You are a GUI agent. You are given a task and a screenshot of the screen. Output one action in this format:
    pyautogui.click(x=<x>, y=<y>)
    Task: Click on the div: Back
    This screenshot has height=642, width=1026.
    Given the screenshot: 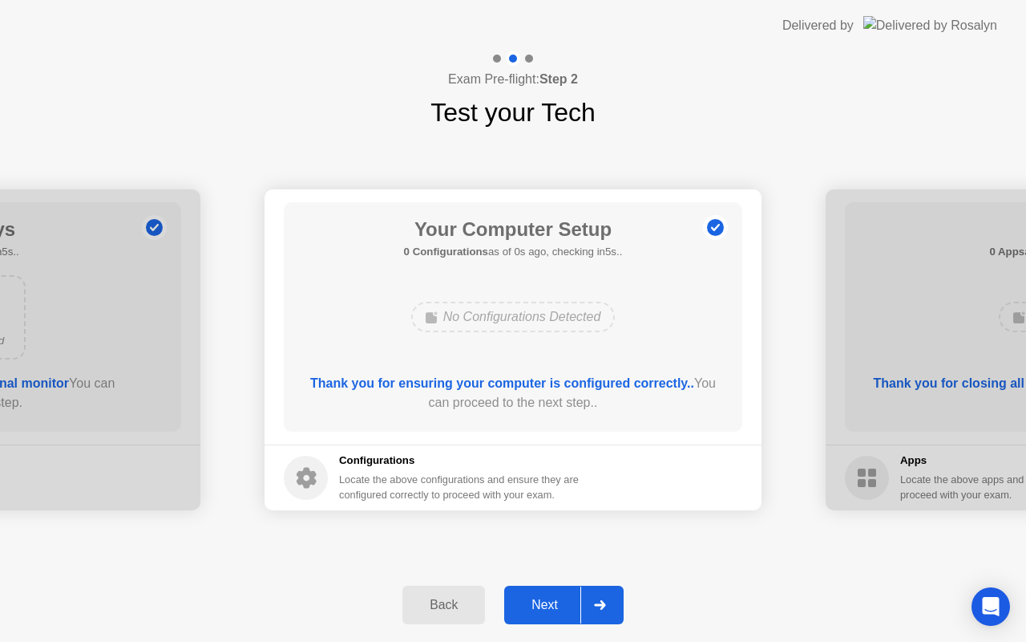 What is the action you would take?
    pyautogui.click(x=443, y=605)
    